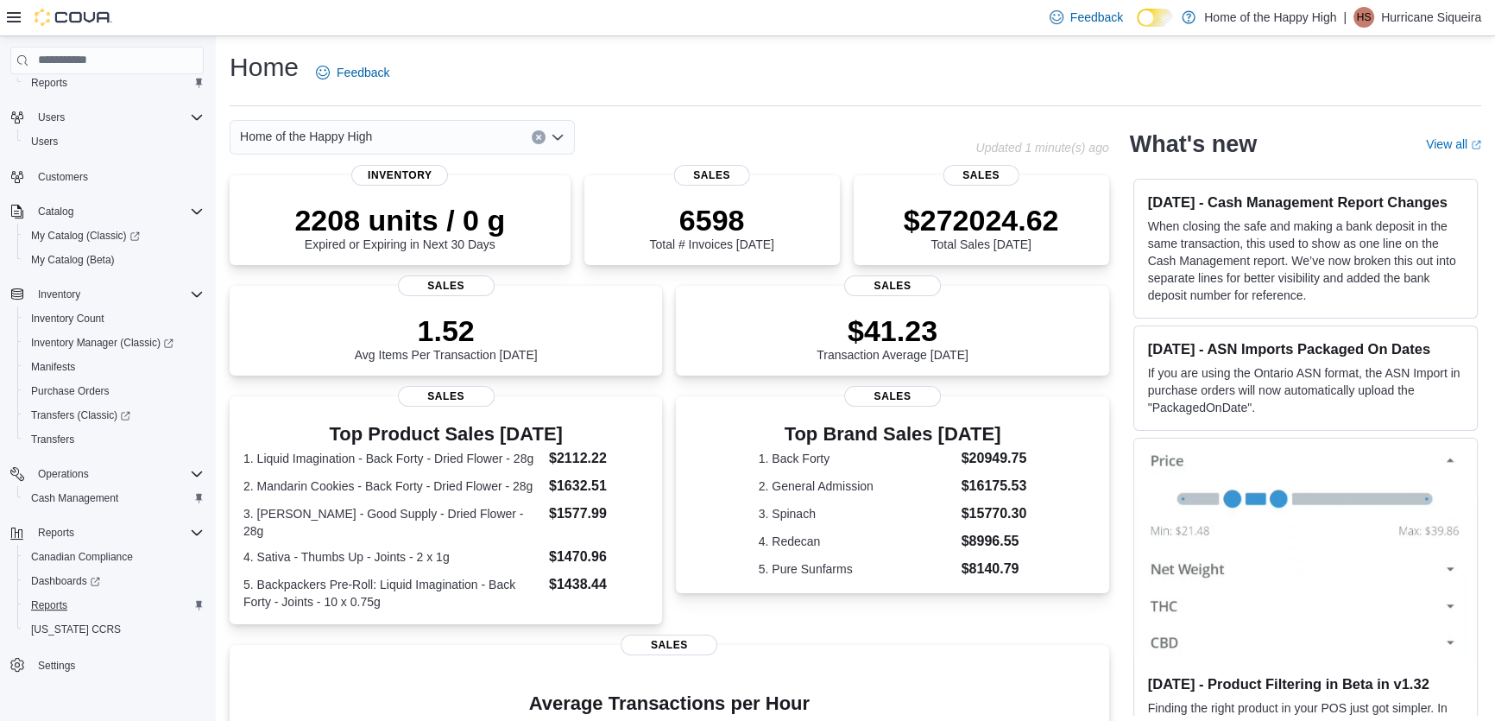 This screenshot has width=1495, height=721. What do you see at coordinates (63, 474) in the screenshot?
I see `span: Operations` at bounding box center [63, 474].